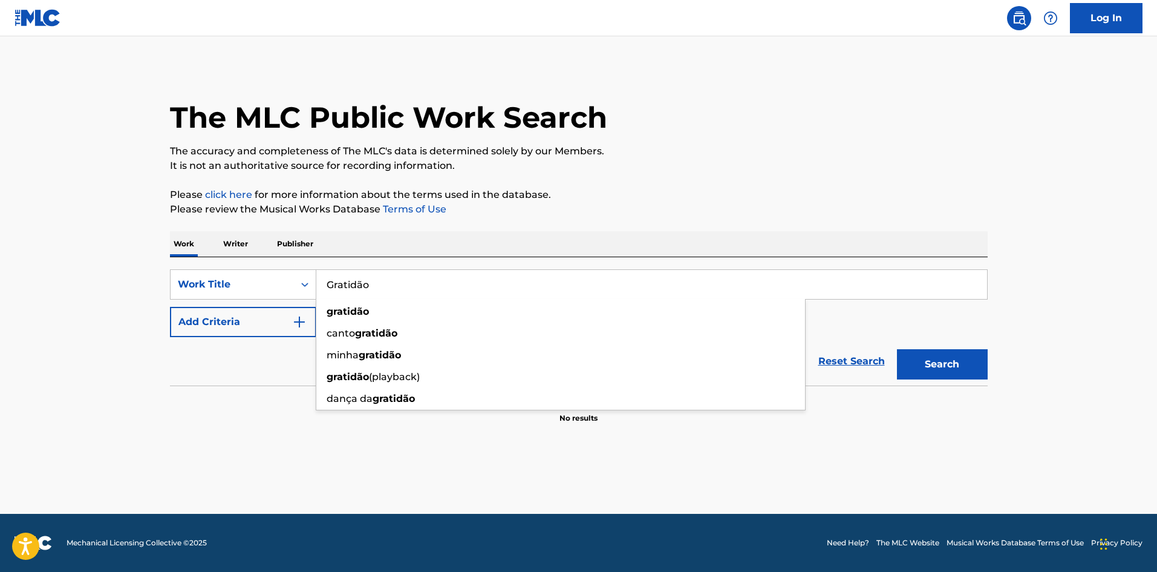 This screenshot has width=1157, height=572. What do you see at coordinates (388, 117) in the screenshot?
I see `h1: The MLC Public Work Search` at bounding box center [388, 117].